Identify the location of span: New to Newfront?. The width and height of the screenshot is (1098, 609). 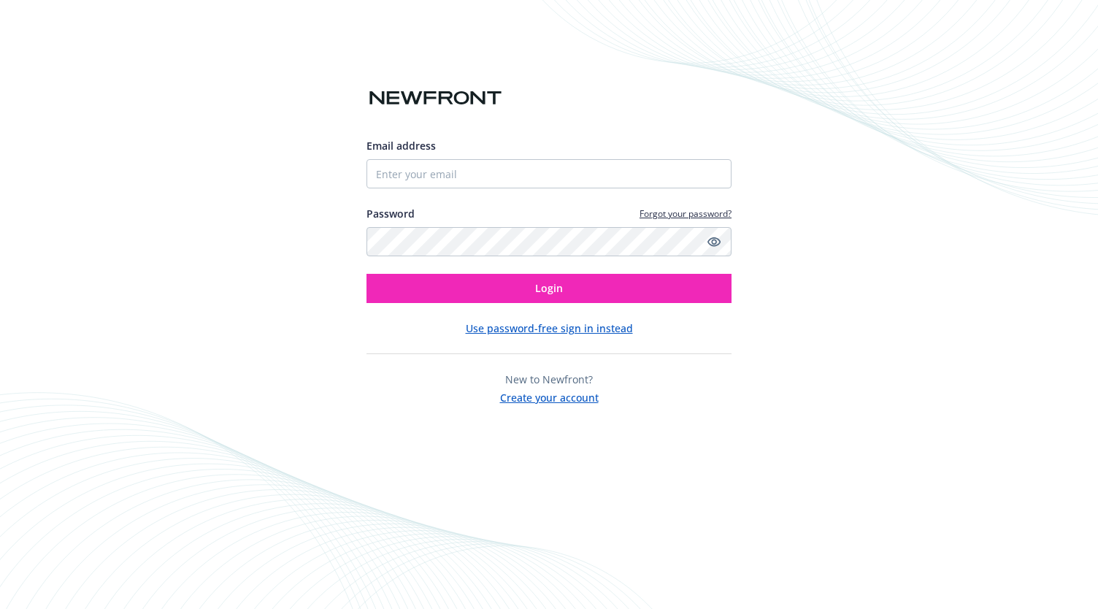
(549, 379).